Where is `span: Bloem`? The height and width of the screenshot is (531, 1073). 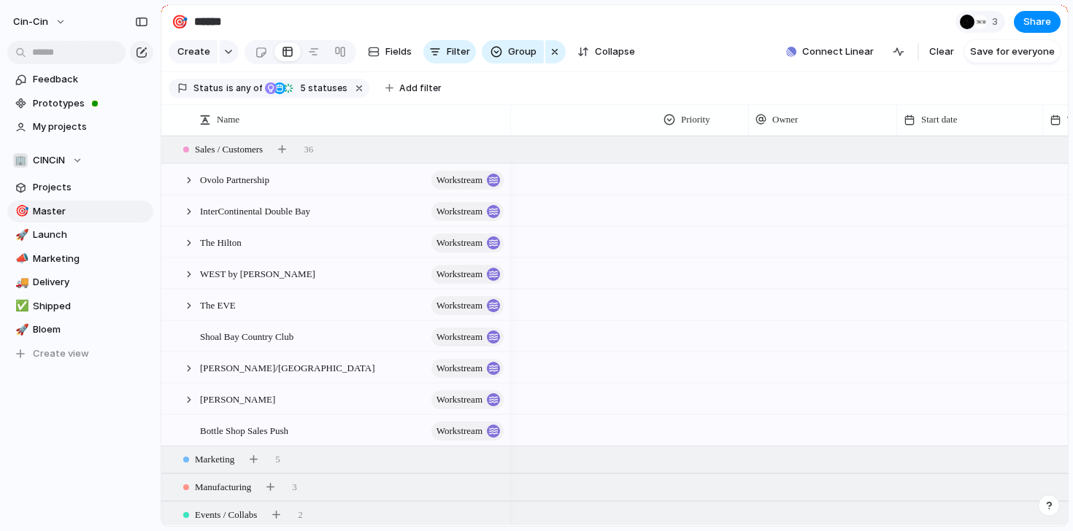
span: Bloem is located at coordinates (90, 330).